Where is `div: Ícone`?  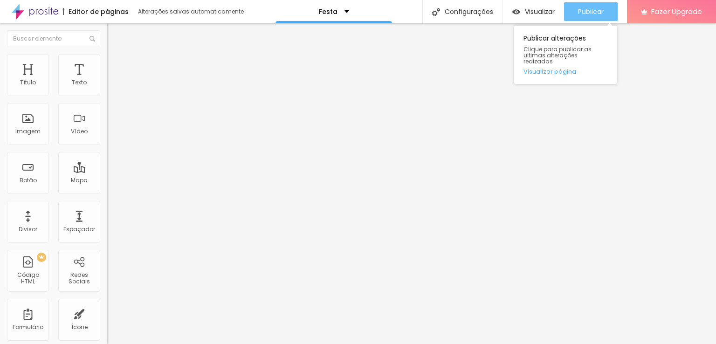
div: Ícone is located at coordinates (79, 327).